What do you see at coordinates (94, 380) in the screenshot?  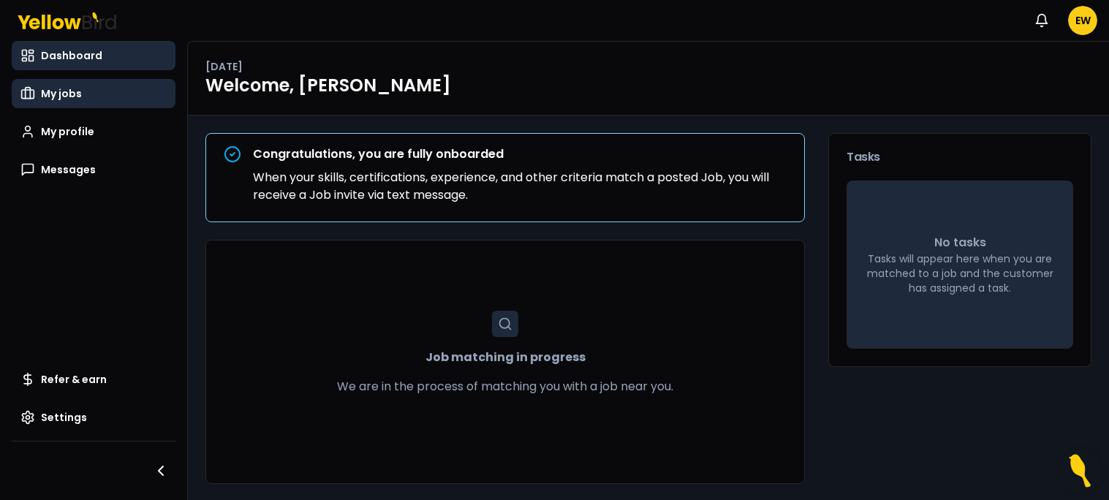 I see `a: Refer & earn` at bounding box center [94, 380].